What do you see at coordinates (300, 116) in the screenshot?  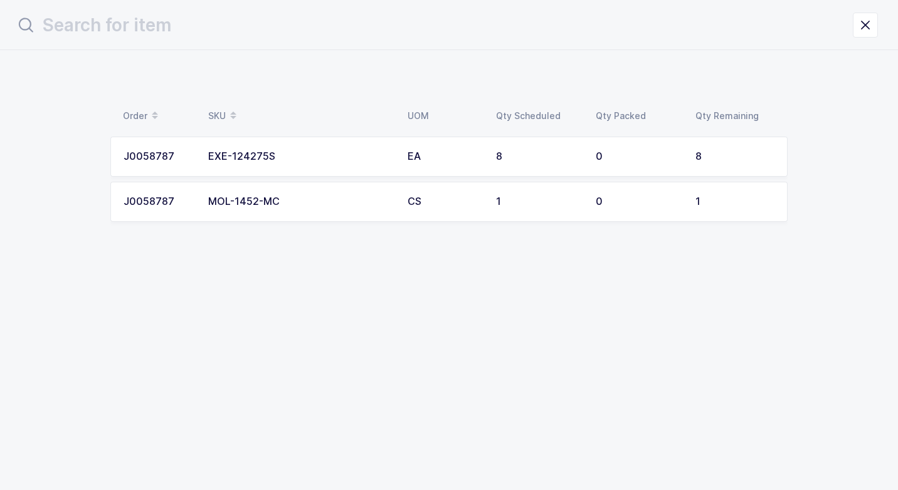 I see `div: SKU` at bounding box center [300, 116].